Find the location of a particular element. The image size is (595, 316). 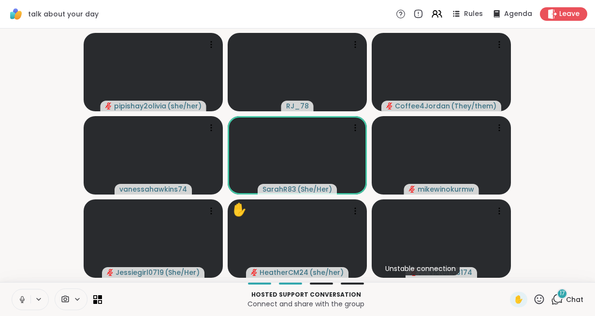

p: Connect and share with the group is located at coordinates (306, 303).